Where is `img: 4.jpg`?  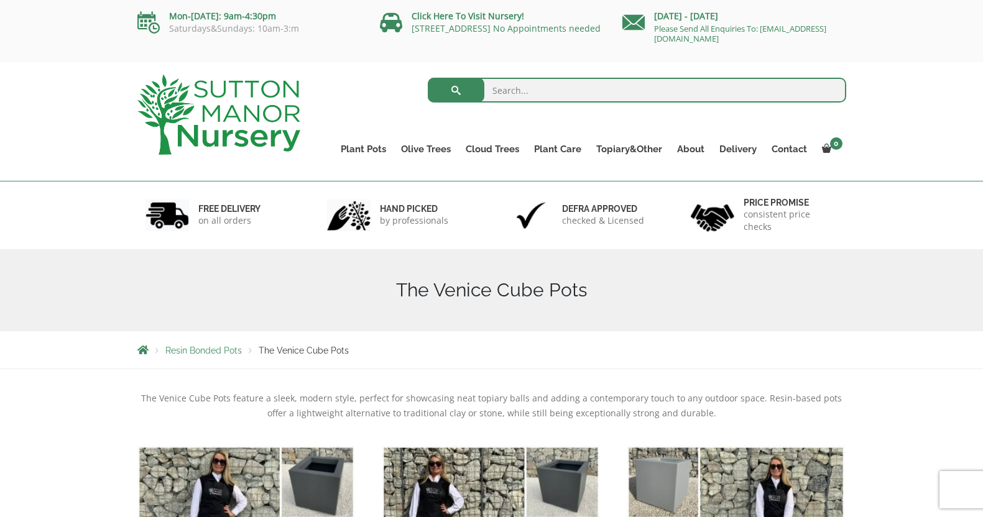 img: 4.jpg is located at coordinates (712, 215).